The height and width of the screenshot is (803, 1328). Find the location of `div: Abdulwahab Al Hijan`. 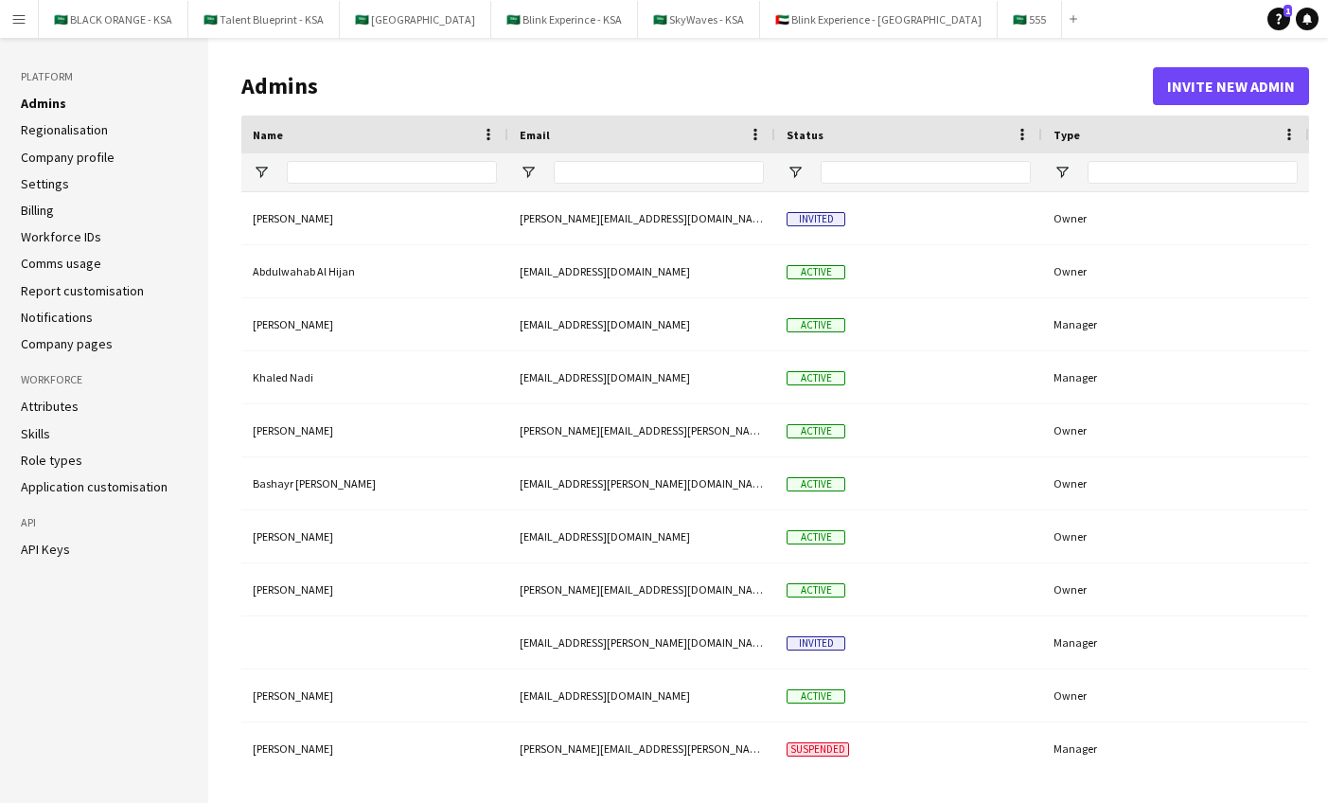

div: Abdulwahab Al Hijan is located at coordinates (375, 271).